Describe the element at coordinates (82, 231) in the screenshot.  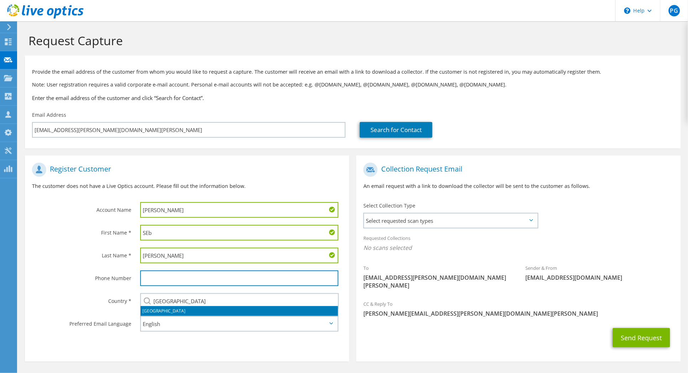
I see `label: First Name *` at that location.